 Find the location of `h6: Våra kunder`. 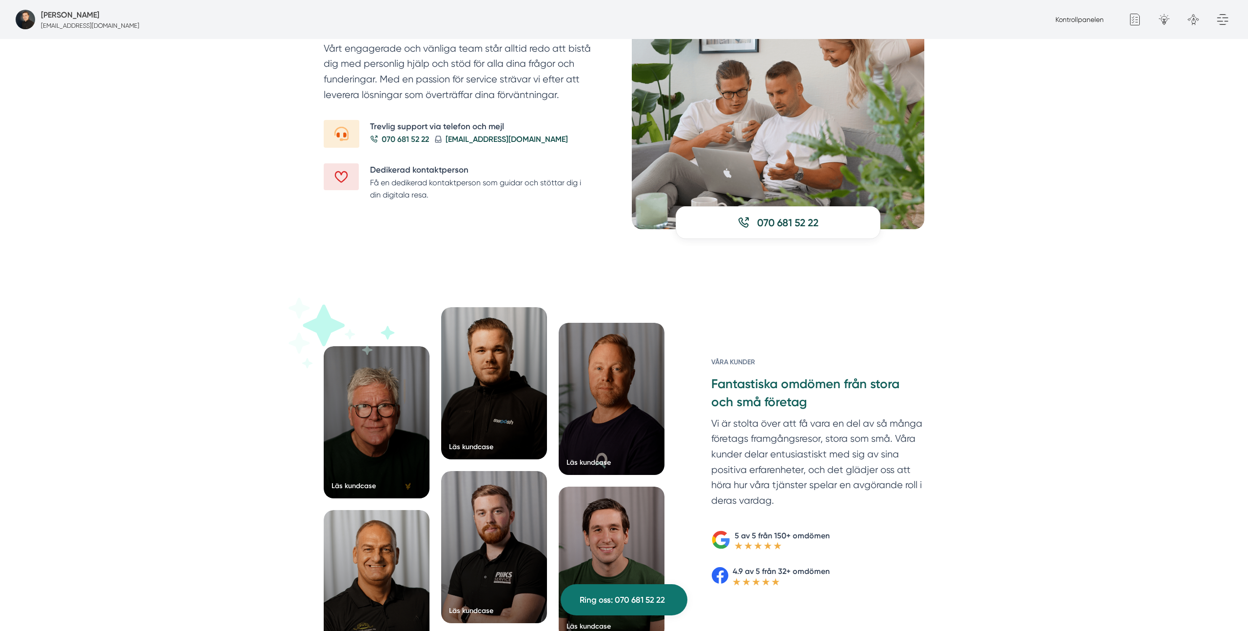

h6: Våra kunder is located at coordinates (817, 366).